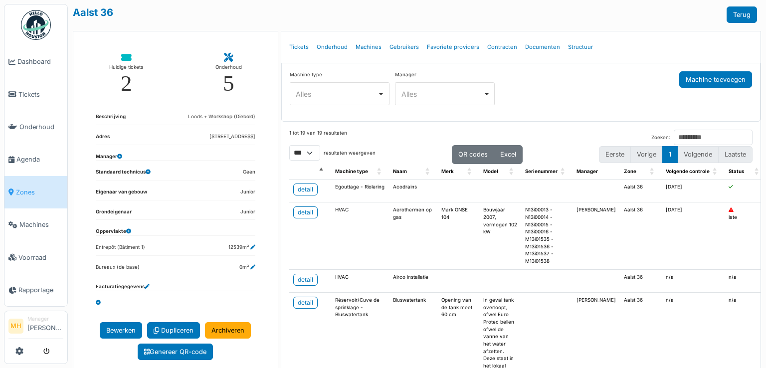  I want to click on a: Bewerken, so click(121, 330).